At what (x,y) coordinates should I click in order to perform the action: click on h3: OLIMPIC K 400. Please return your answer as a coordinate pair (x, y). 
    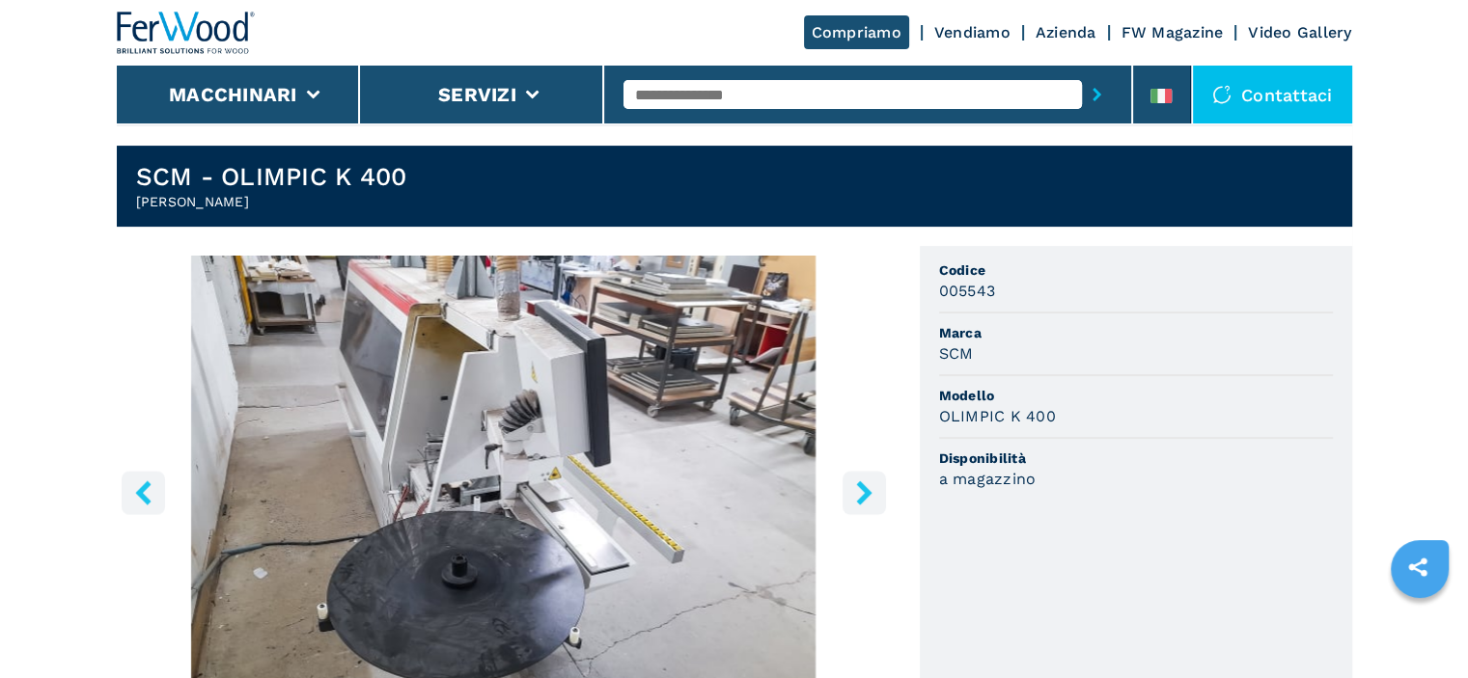
    Looking at the image, I should click on (997, 416).